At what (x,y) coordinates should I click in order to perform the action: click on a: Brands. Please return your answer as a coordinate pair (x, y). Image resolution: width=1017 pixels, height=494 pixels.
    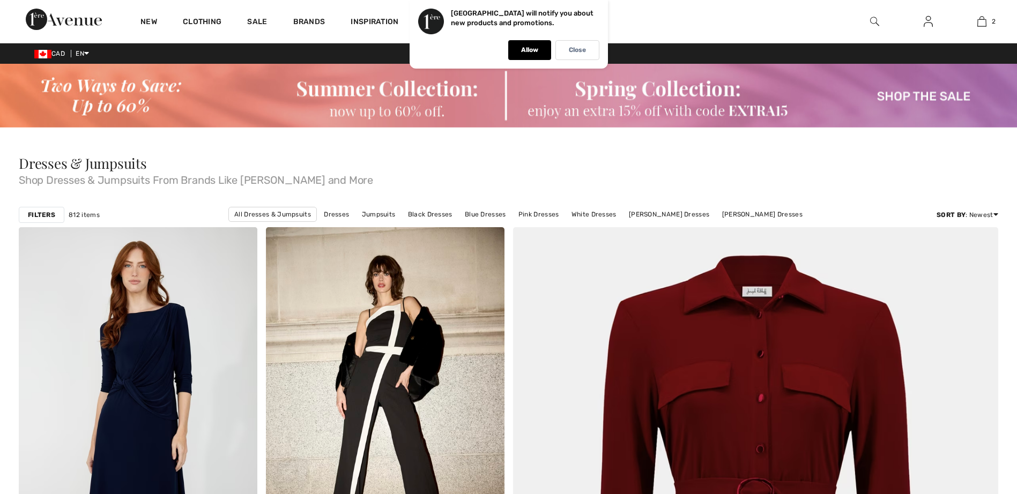
    Looking at the image, I should click on (309, 23).